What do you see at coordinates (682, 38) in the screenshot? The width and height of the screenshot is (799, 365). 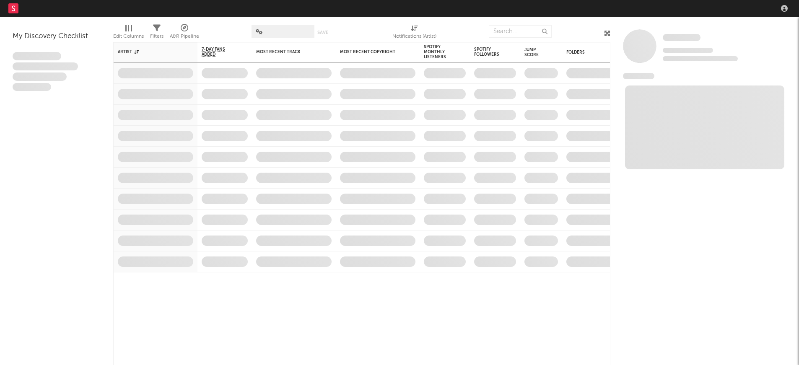 I see `a: Some Artist` at bounding box center [682, 38].